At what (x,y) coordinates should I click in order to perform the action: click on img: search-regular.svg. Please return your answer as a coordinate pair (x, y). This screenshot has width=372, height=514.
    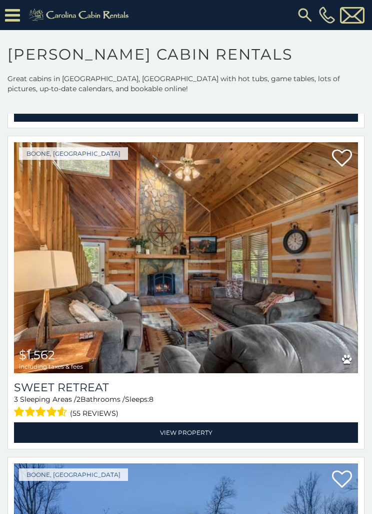
    Looking at the image, I should click on (305, 15).